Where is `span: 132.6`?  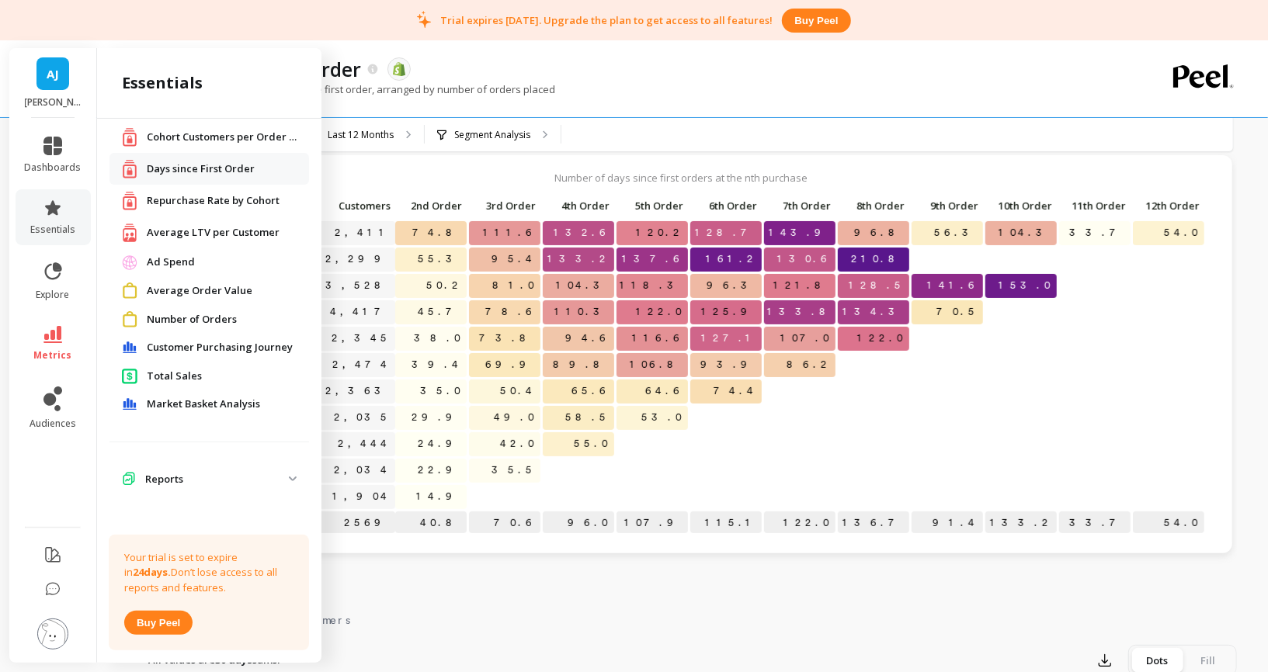 span: 132.6 is located at coordinates (582, 233).